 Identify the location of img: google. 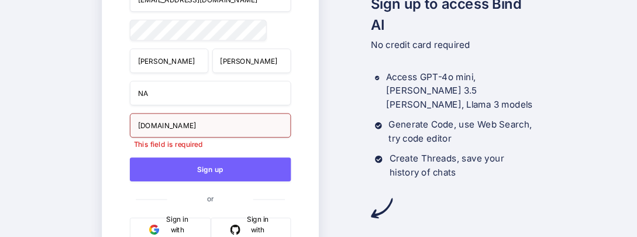
(154, 229).